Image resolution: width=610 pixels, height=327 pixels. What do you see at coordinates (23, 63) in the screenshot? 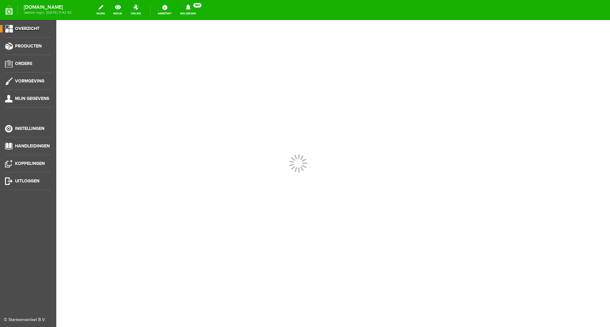
I see `span: Orders` at bounding box center [23, 63].